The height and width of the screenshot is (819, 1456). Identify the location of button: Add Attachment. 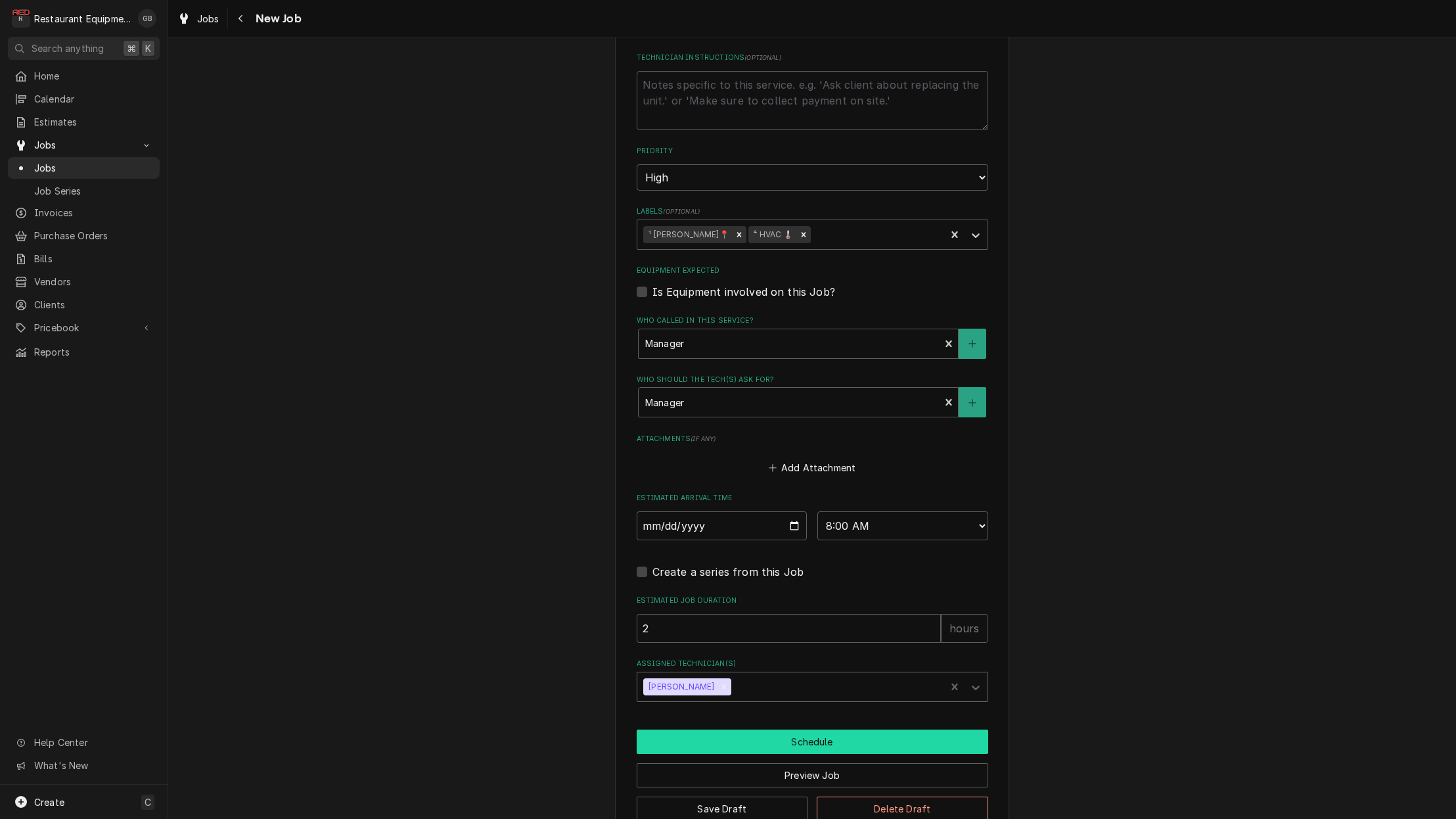
(812, 468).